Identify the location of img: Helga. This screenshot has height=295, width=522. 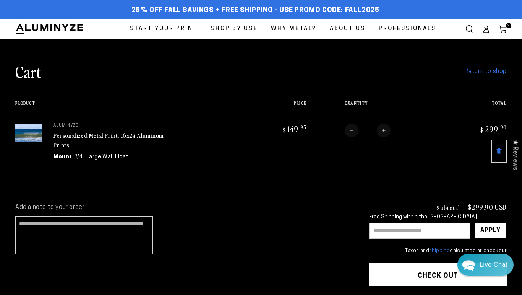
(98, 21).